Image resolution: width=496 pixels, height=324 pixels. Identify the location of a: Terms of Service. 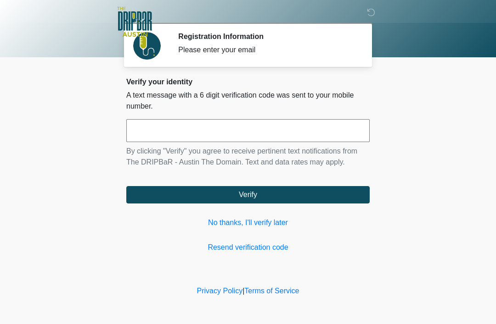
(271, 291).